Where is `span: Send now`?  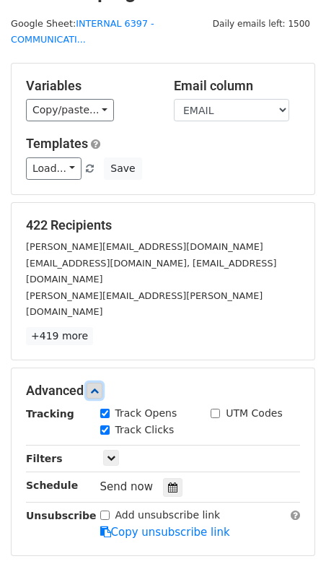
span: Send now is located at coordinates (127, 486).